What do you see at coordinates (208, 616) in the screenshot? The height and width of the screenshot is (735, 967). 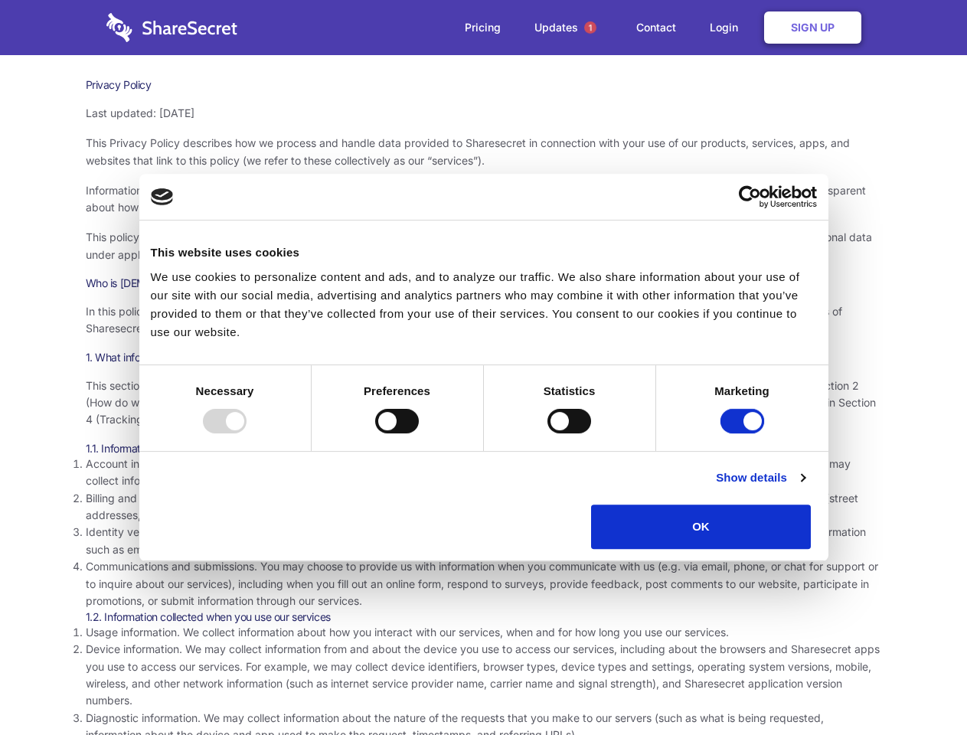 I see `span: 1.2. Information collected when you use our services` at bounding box center [208, 616].